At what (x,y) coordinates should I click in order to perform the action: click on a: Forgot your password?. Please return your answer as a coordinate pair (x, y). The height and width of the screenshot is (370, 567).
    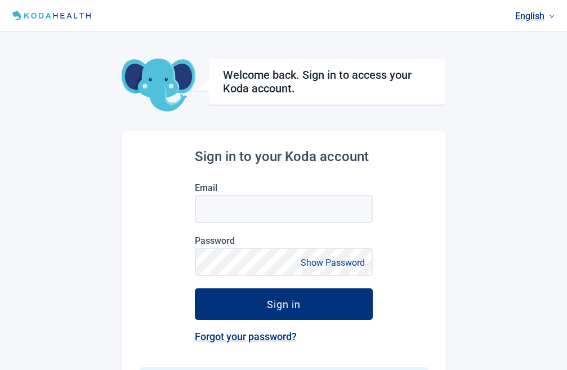
    Looking at the image, I should click on (245, 336).